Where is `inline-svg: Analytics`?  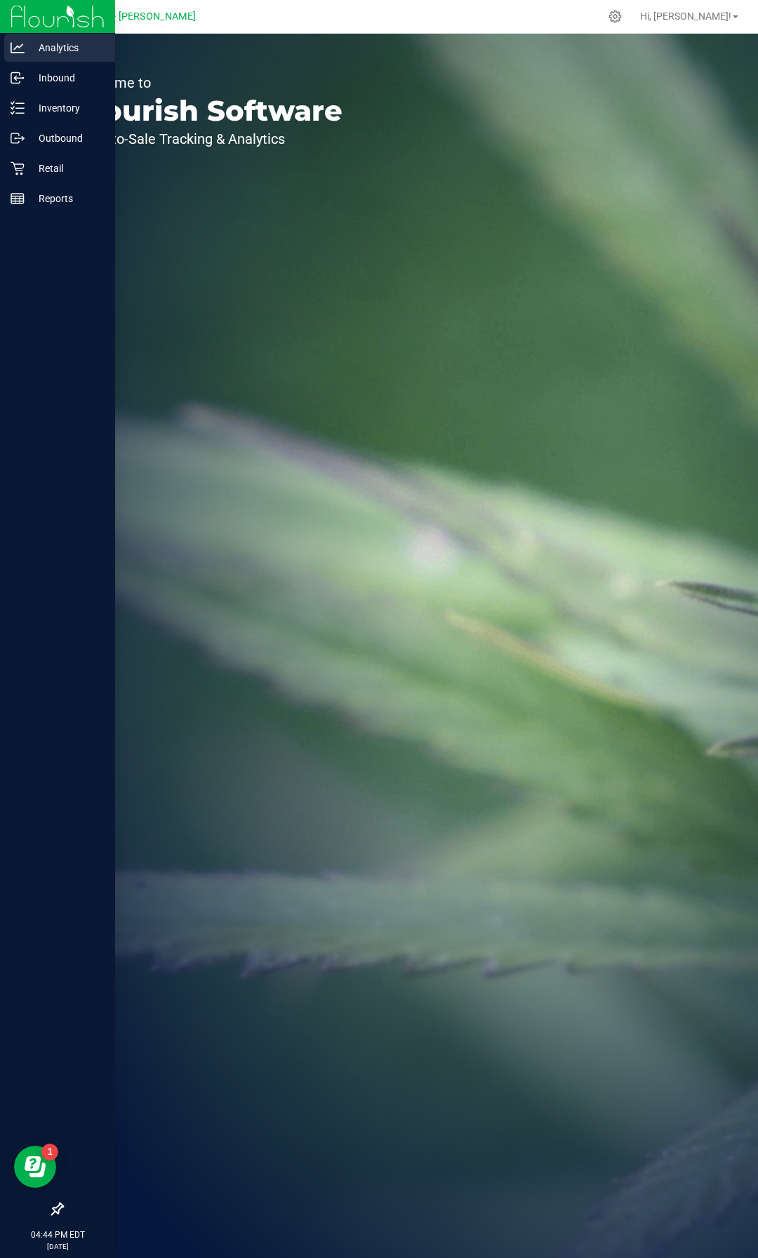
inline-svg: Analytics is located at coordinates (18, 48).